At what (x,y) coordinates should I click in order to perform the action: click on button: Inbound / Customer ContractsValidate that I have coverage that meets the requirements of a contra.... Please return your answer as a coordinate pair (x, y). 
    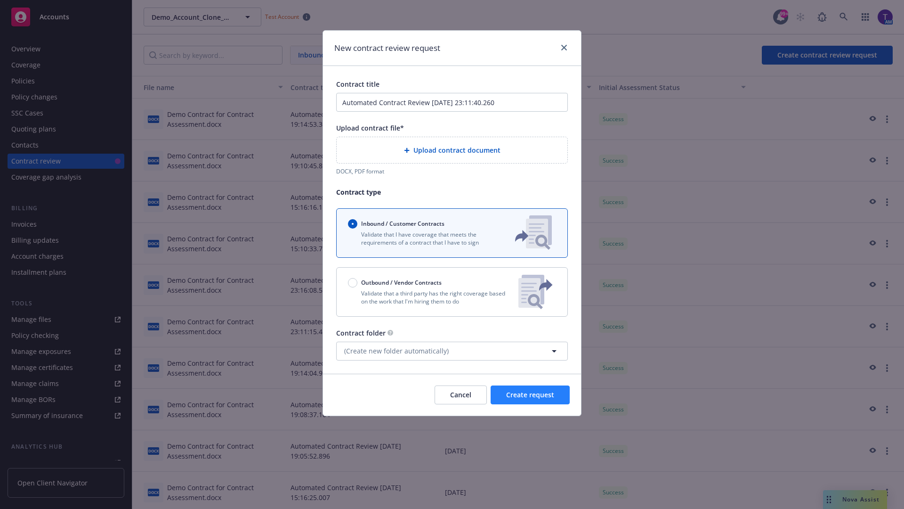
    Looking at the image, I should click on (452, 233).